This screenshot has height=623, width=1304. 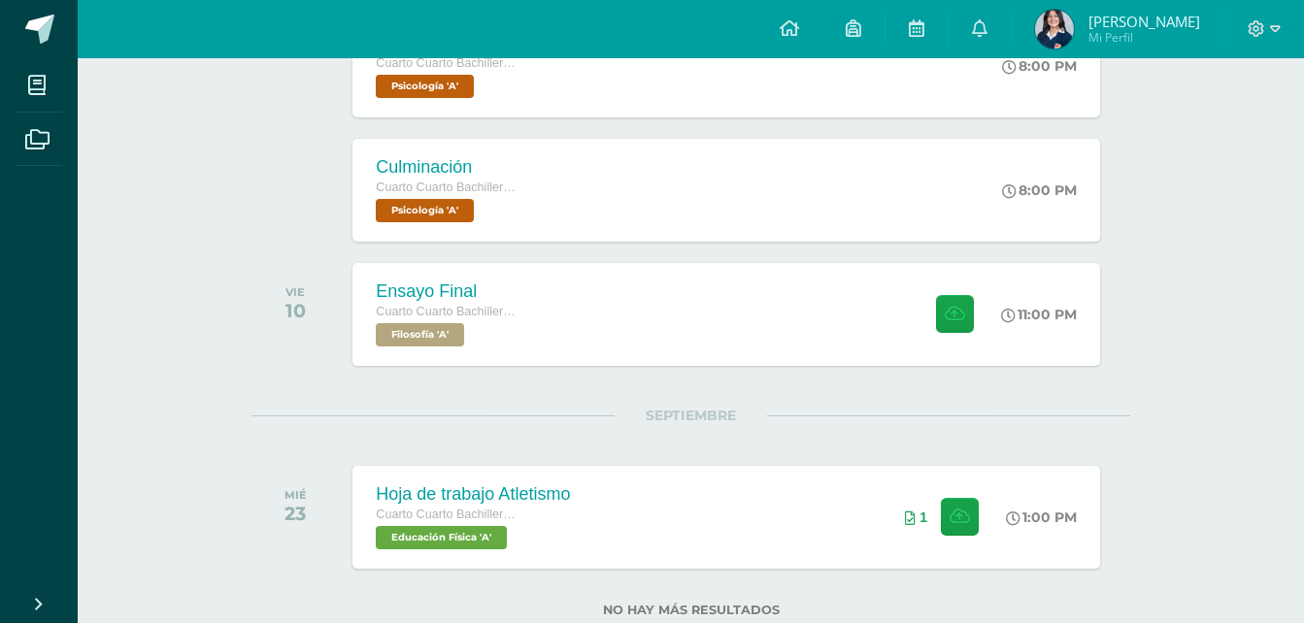 I want to click on div: VIE, so click(x=295, y=292).